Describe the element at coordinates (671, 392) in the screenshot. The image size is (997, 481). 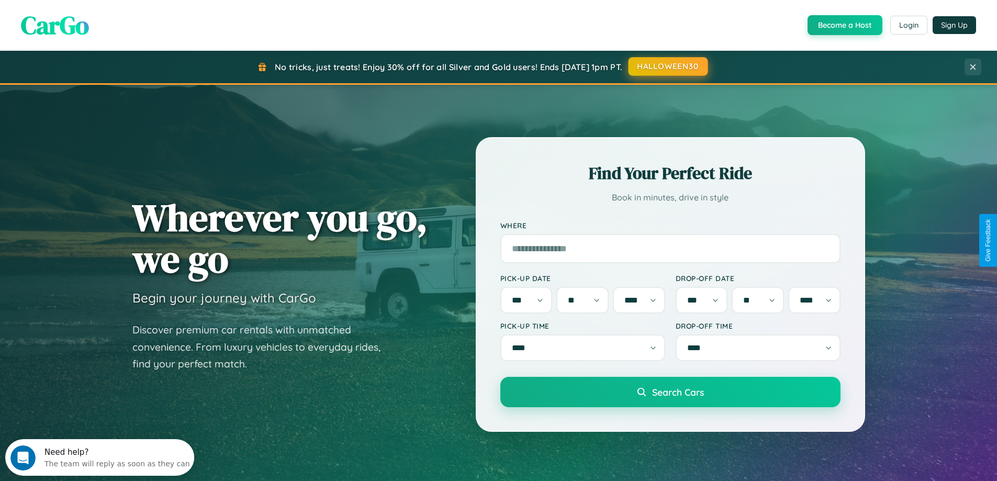
I see `button: Search Cars` at that location.